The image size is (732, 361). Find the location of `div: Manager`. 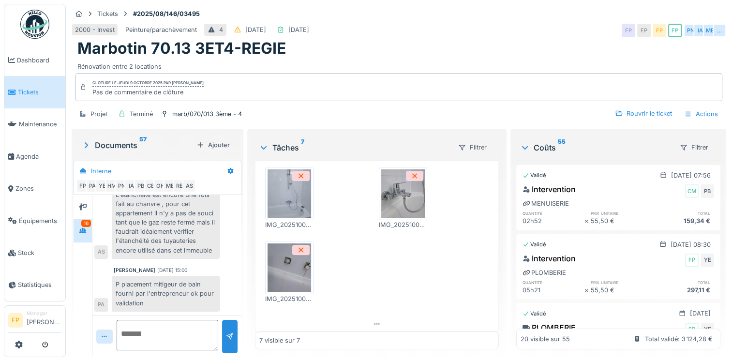

div: Manager is located at coordinates (44, 313).